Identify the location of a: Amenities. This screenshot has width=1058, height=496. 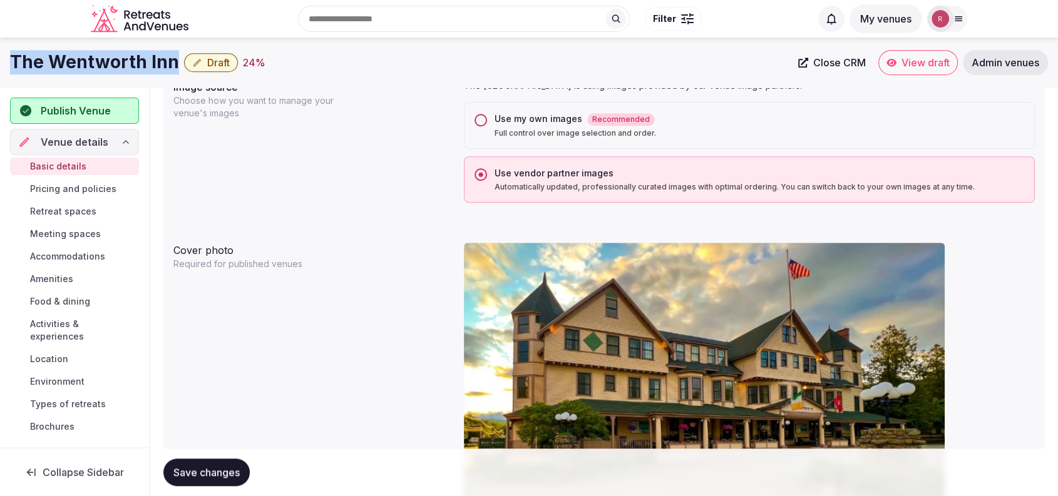
(75, 279).